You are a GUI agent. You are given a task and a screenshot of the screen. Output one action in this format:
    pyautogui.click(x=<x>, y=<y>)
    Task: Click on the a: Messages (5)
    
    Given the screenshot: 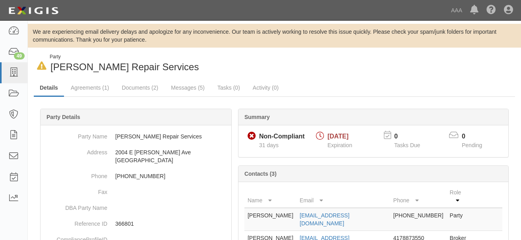 What is the action you would take?
    pyautogui.click(x=187, y=88)
    